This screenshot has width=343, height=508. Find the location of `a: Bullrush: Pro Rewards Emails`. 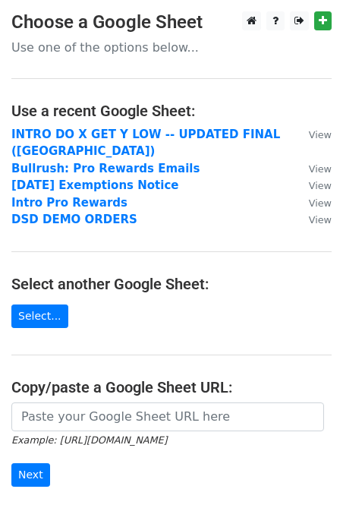

a: Bullrush: Pro Rewards Emails is located at coordinates (106, 169).